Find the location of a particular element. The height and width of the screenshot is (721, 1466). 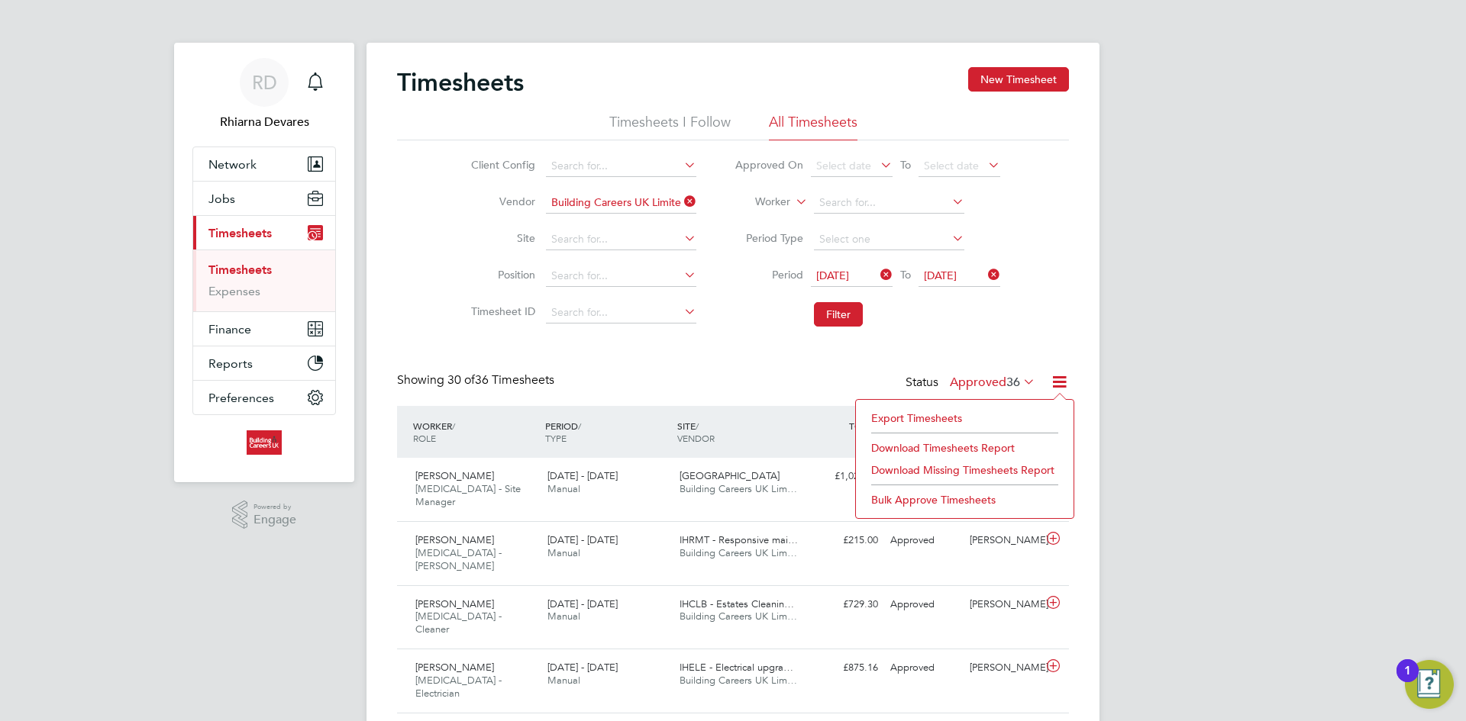

button: Preferences is located at coordinates (264, 398).